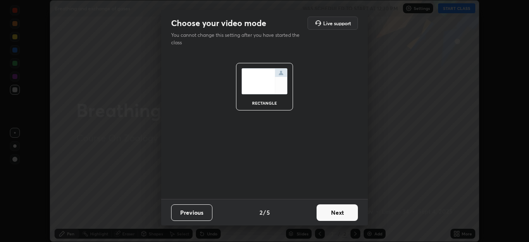 Image resolution: width=529 pixels, height=242 pixels. Describe the element at coordinates (264, 103) in the screenshot. I see `div: rectangle` at that location.